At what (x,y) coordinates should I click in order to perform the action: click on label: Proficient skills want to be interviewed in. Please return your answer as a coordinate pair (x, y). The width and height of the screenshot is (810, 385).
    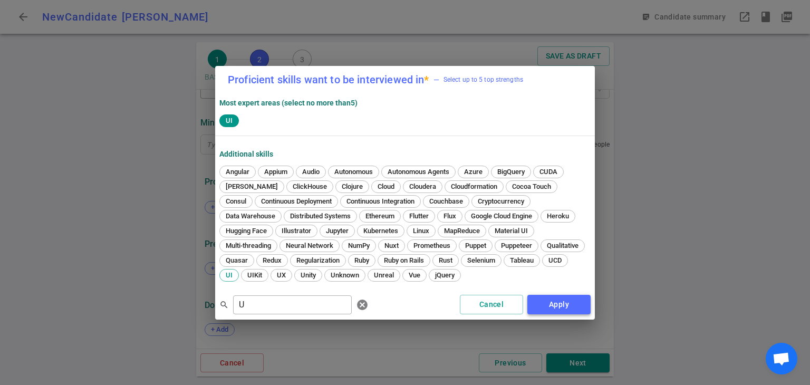
    Looking at the image, I should click on (329, 80).